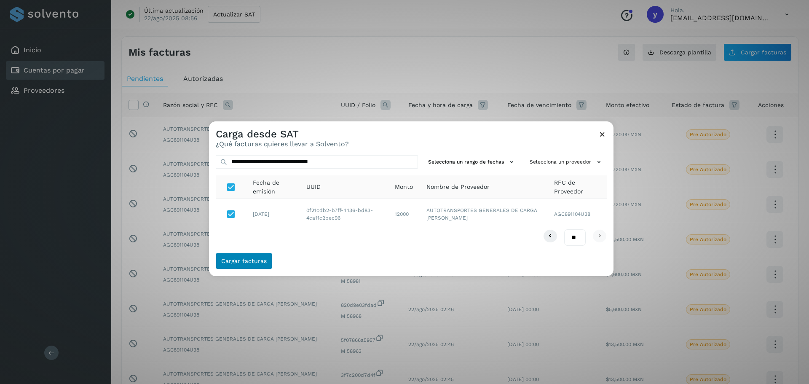 This screenshot has height=384, width=809. I want to click on span: Fecha de emisión, so click(273, 187).